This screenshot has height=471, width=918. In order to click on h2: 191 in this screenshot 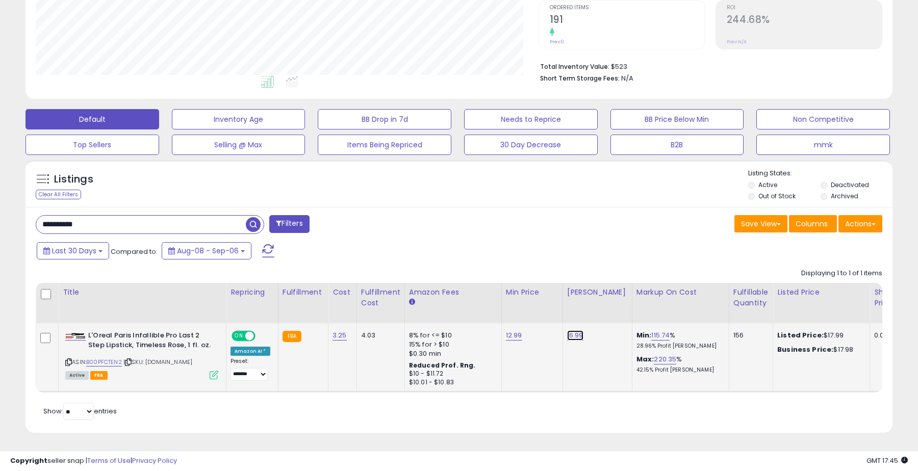, I will do `click(627, 20)`.